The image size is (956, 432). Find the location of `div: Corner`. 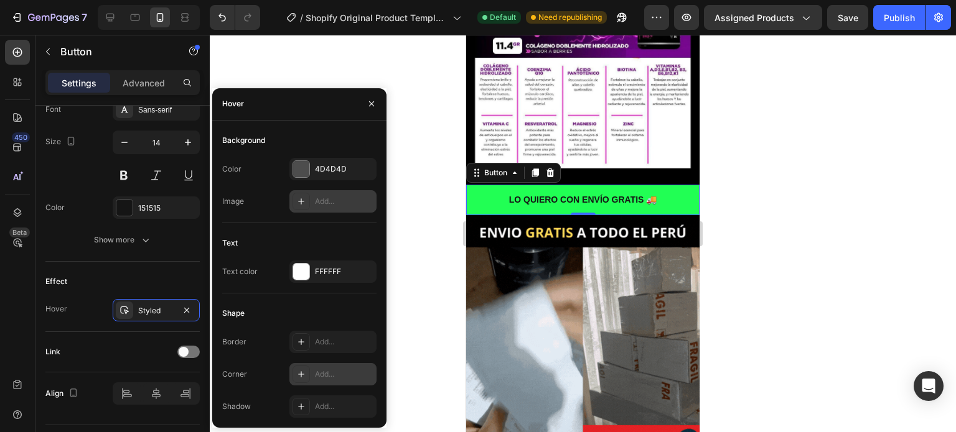

div: Corner is located at coordinates (235, 375).